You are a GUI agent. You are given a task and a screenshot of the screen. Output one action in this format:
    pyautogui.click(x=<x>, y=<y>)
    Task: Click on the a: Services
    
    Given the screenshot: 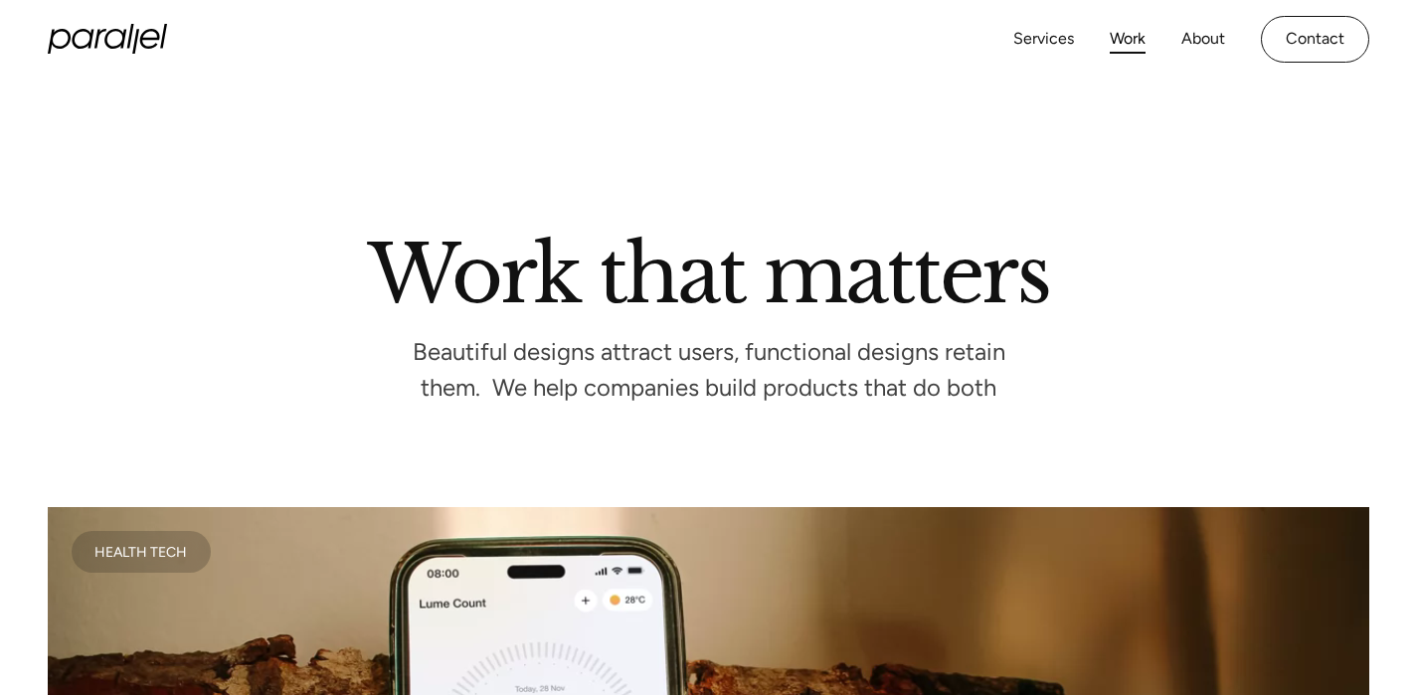 What is the action you would take?
    pyautogui.click(x=1043, y=39)
    